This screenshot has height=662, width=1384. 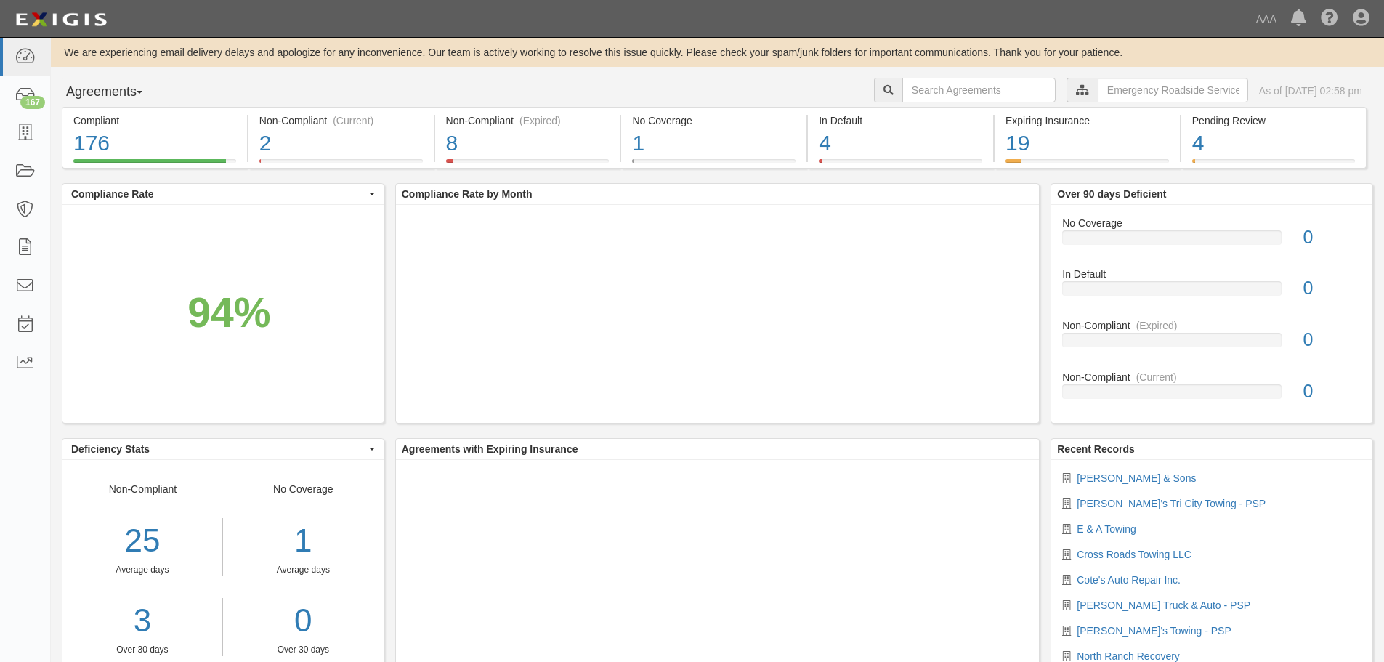 What do you see at coordinates (1112, 194) in the screenshot?
I see `b: Over 90 days Deficient` at bounding box center [1112, 194].